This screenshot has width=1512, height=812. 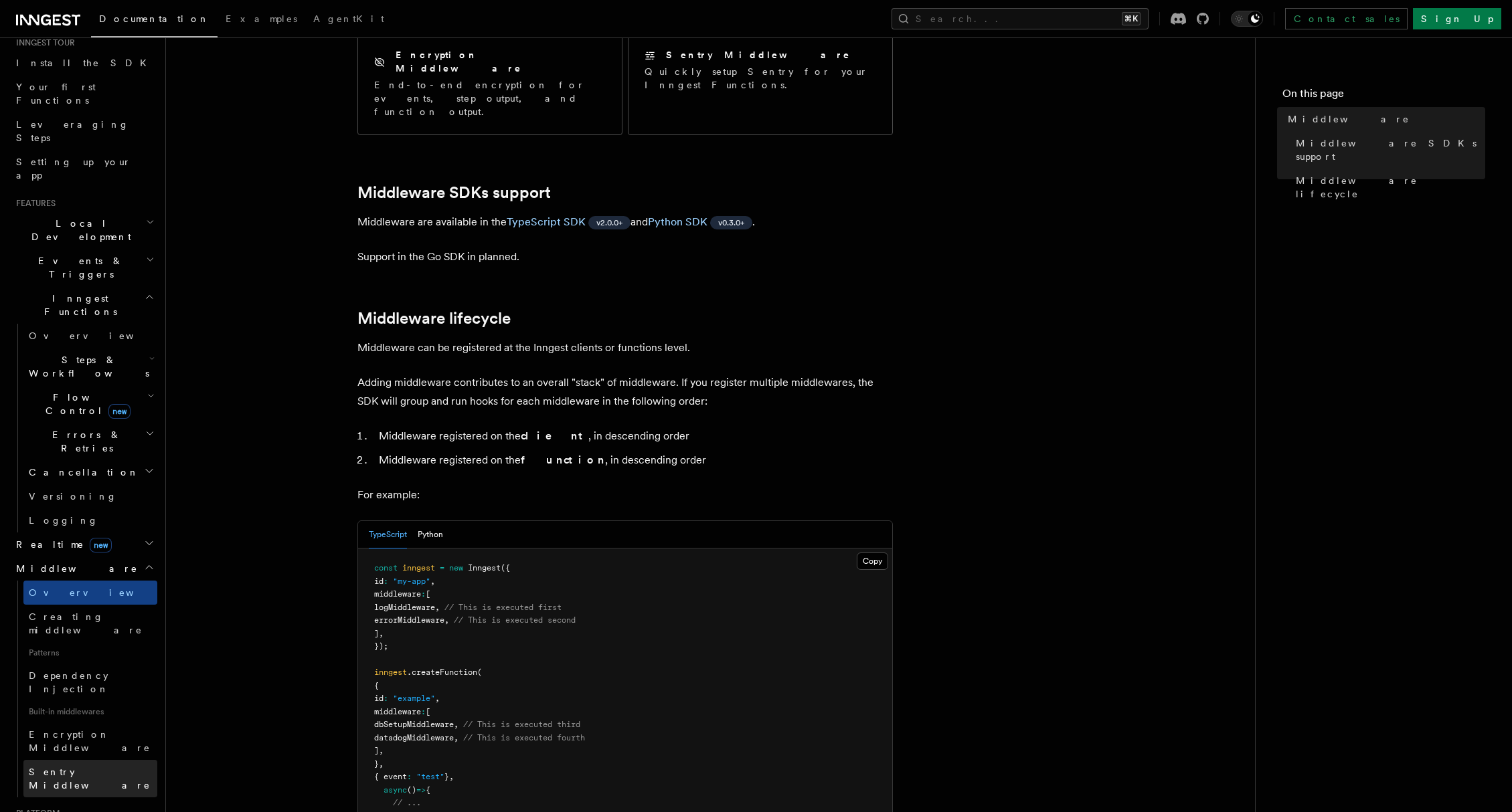 What do you see at coordinates (85, 63) in the screenshot?
I see `span: Install the SDK` at bounding box center [85, 63].